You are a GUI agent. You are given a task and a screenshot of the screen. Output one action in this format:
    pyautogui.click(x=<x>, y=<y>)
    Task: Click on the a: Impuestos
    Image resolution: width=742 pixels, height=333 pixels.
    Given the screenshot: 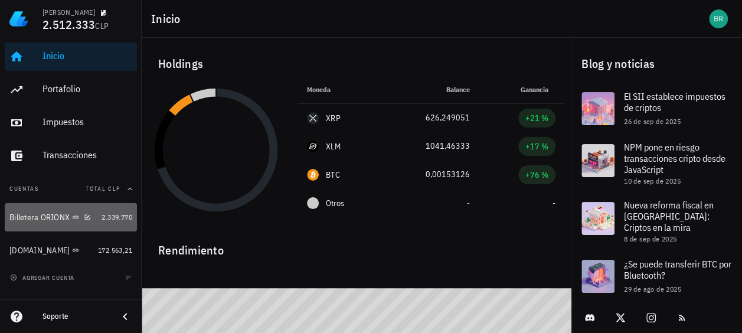 What is the action you would take?
    pyautogui.click(x=71, y=123)
    